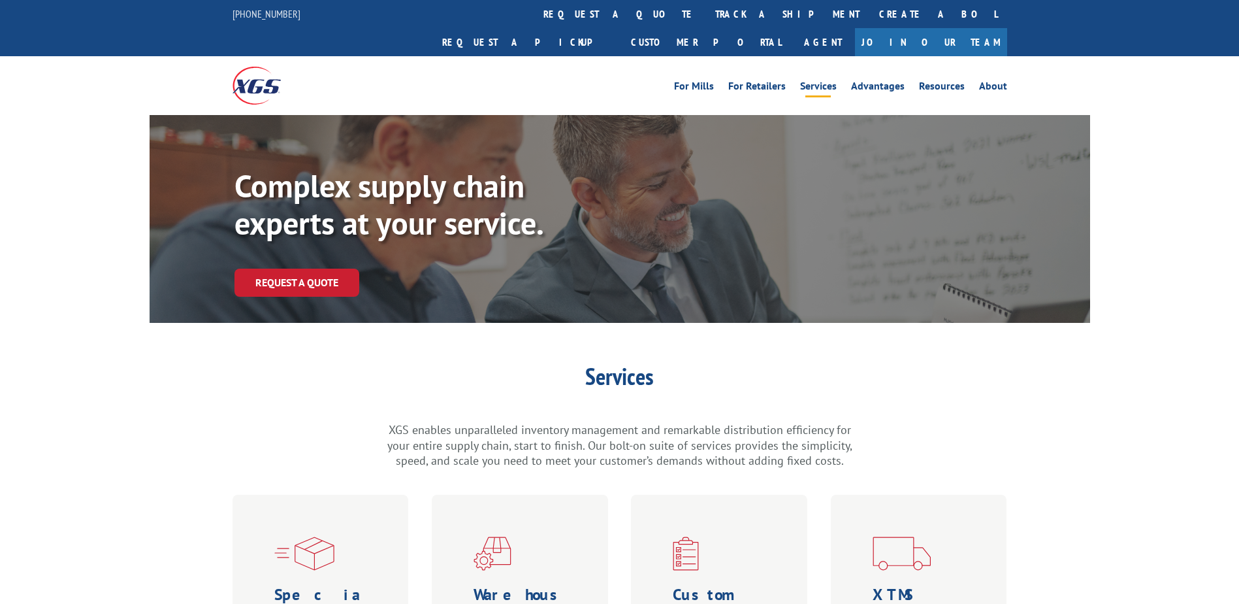  Describe the element at coordinates (620, 445) in the screenshot. I see `p: XGS enables unparalleled inventory management and remarkable distribution efficiency for your ent...` at that location.